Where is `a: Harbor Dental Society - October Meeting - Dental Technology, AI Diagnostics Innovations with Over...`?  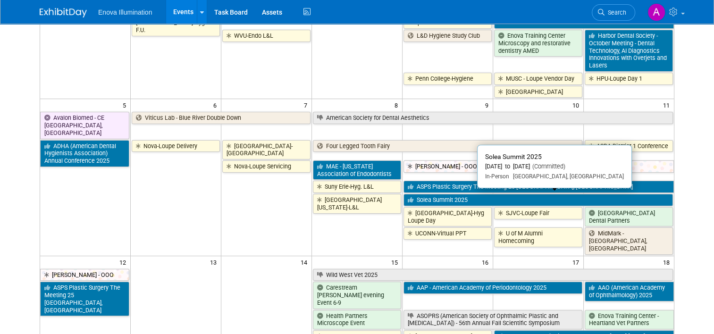 a: Harbor Dental Society - October Meeting - Dental Technology, AI Diagnostics Innovations with Over... is located at coordinates (629, 51).